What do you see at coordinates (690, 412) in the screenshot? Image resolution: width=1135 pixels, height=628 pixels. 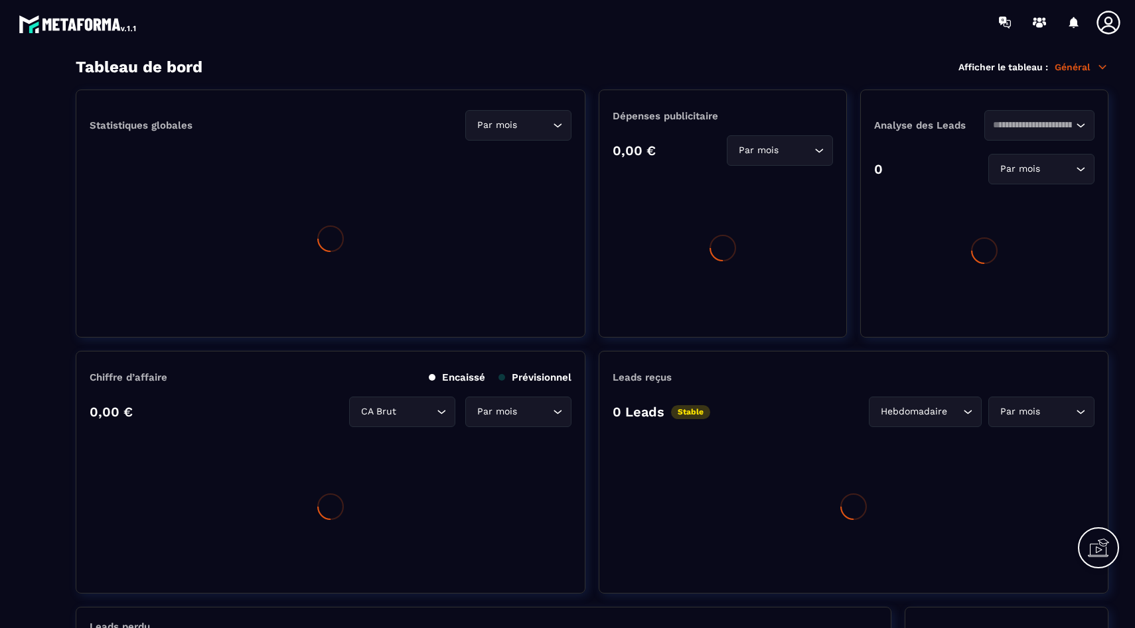 I see `p: Stable` at bounding box center [690, 412].